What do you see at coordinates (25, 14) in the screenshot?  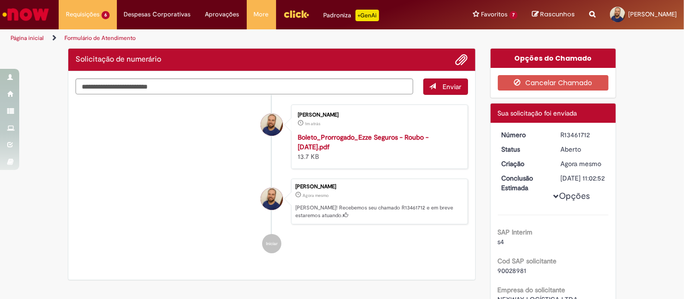 I see `img: ServiceNow` at bounding box center [25, 14].